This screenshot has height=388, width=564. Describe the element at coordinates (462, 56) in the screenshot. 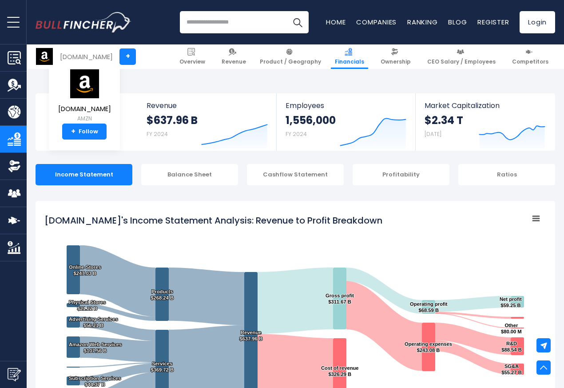

I see `a: CEO Salary / Employees` at that location.